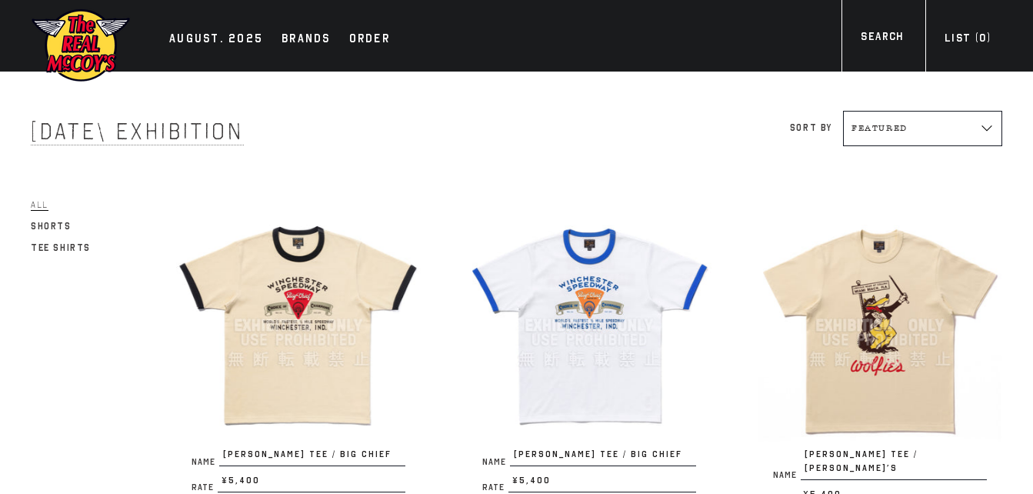 The image size is (1033, 494). What do you see at coordinates (39, 205) in the screenshot?
I see `span: All` at bounding box center [39, 205].